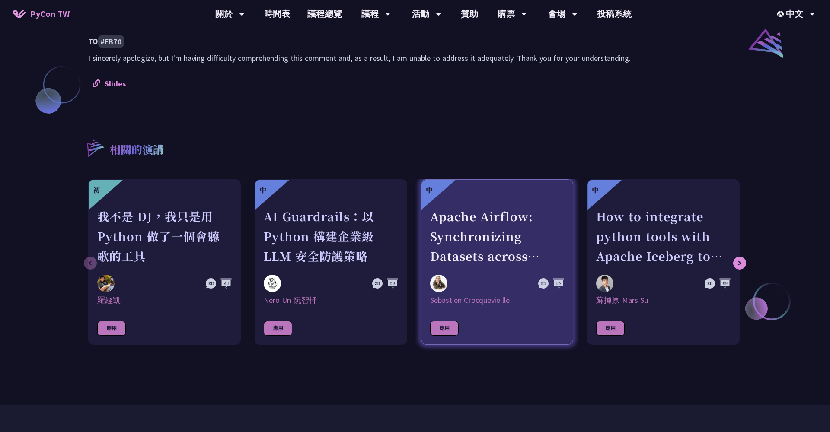 This screenshot has width=830, height=432. What do you see at coordinates (781, 14) in the screenshot?
I see `img: Locale Icon` at bounding box center [781, 14].